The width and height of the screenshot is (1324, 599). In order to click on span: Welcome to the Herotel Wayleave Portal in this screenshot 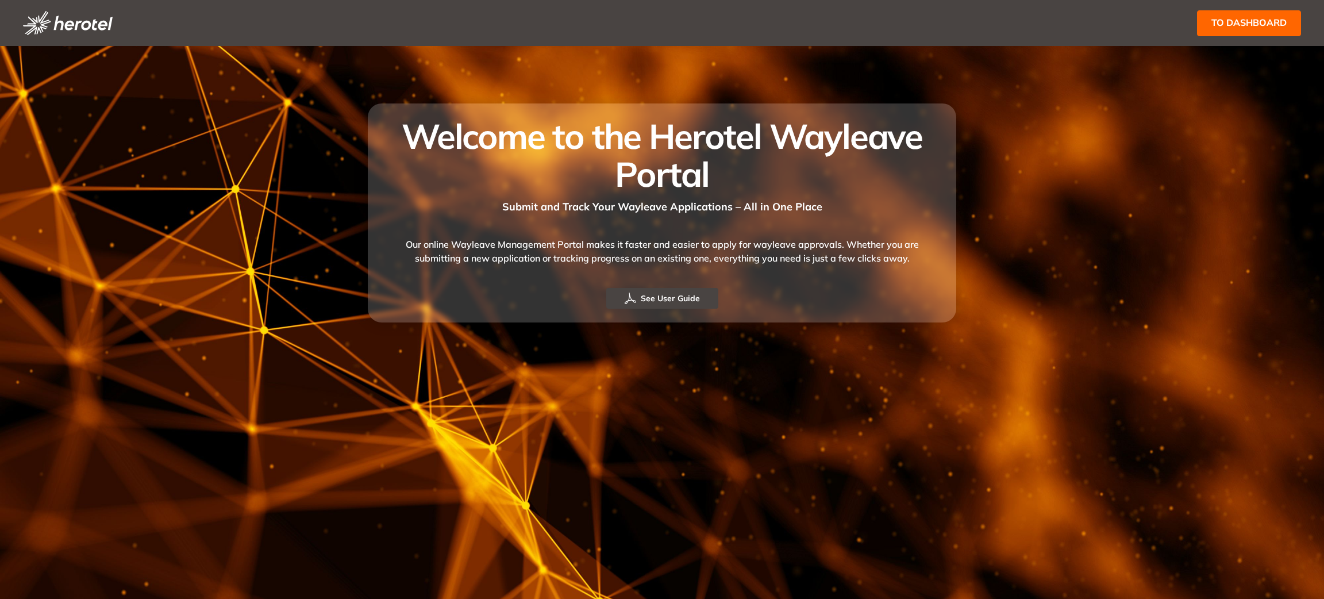, I will do `click(662, 155)`.